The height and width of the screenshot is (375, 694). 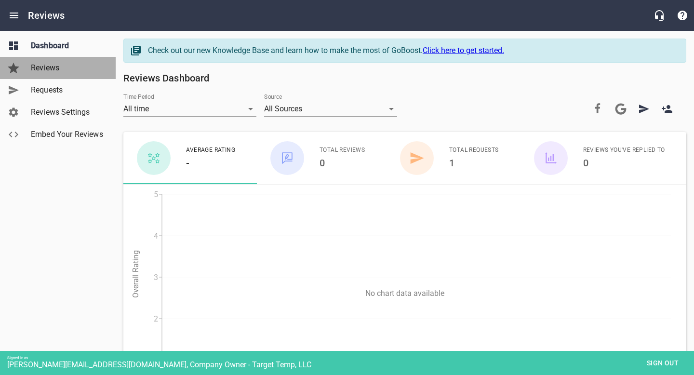 What do you see at coordinates (663, 363) in the screenshot?
I see `button: Sign out` at bounding box center [663, 363].